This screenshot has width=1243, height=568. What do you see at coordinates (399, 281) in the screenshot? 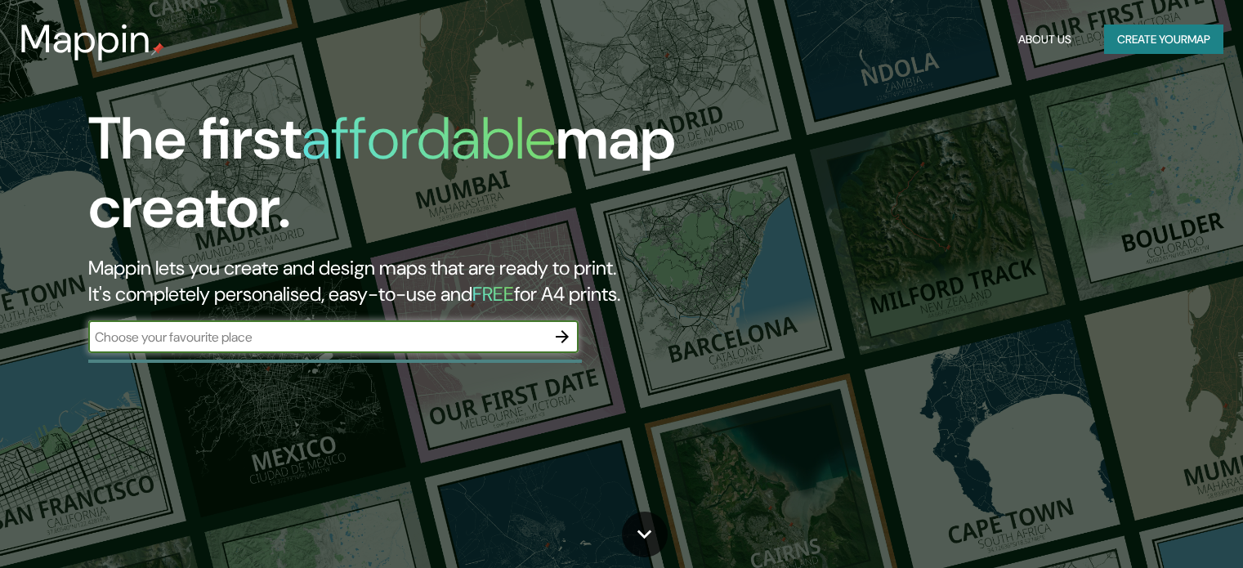
I see `h2: Mappin lets you create and design maps that are ready to print. It's completely personalised, eas...` at bounding box center [399, 281].